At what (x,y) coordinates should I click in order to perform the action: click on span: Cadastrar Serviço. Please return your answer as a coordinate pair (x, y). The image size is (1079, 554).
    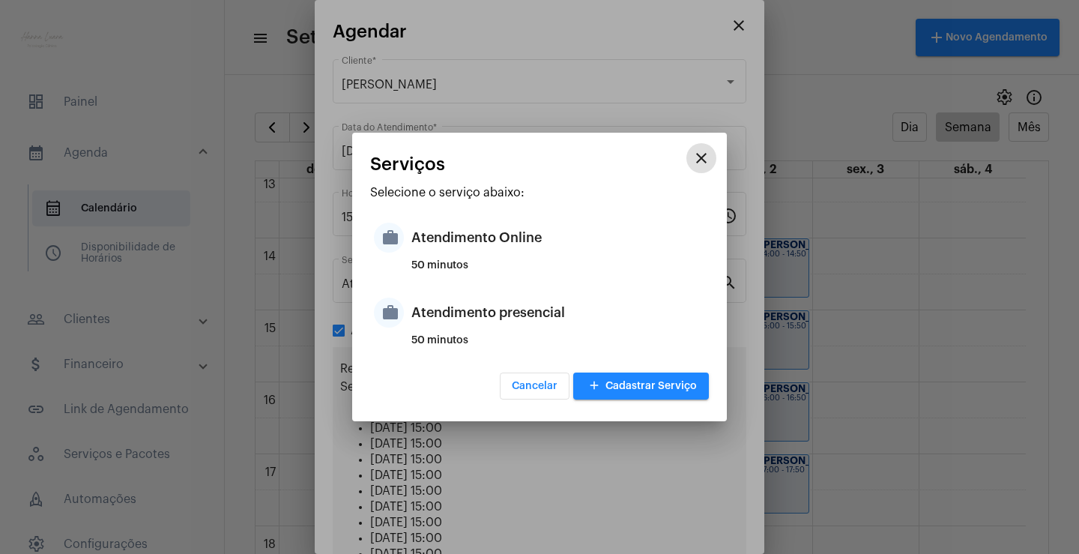
    Looking at the image, I should click on (640, 386).